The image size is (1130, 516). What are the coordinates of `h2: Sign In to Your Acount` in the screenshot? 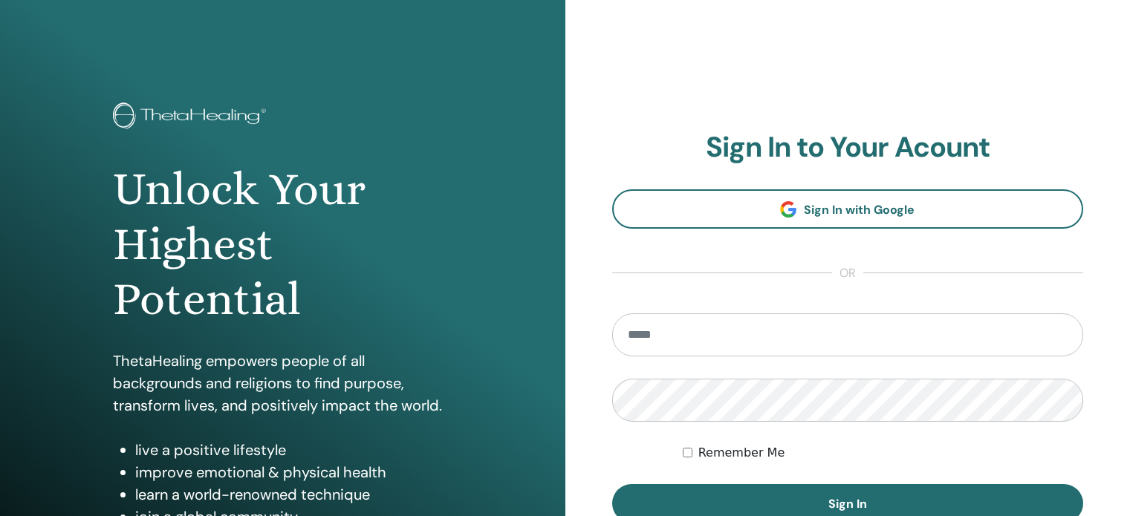 It's located at (847, 148).